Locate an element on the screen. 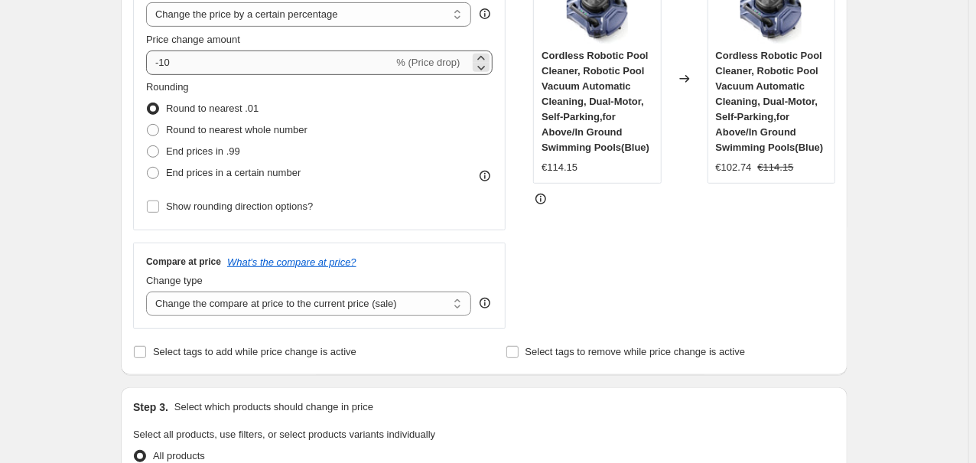 The height and width of the screenshot is (463, 976). span: % (Price drop) is located at coordinates (427, 62).